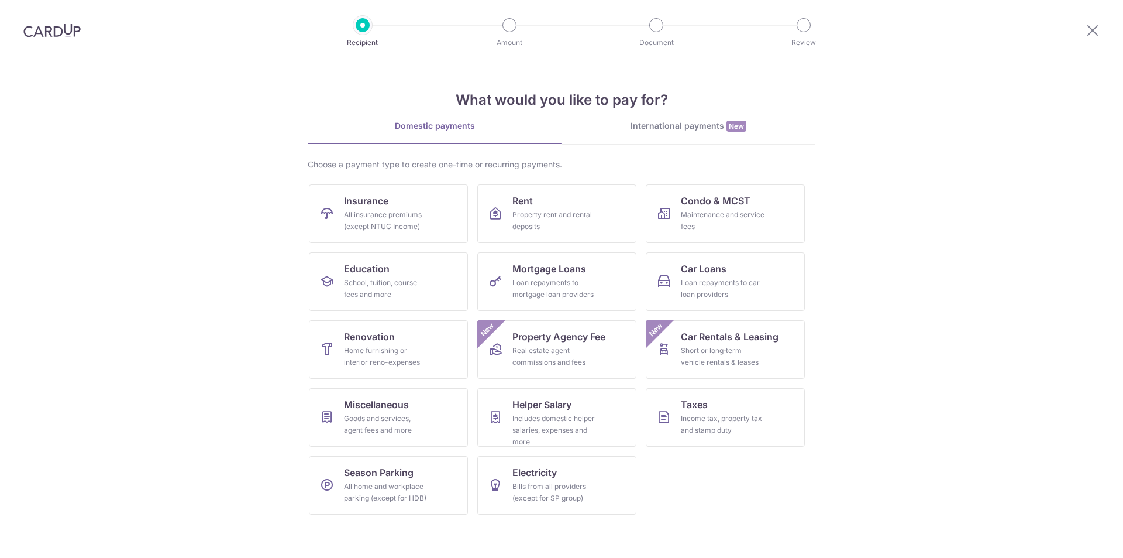  I want to click on span: Season Parking, so click(379, 472).